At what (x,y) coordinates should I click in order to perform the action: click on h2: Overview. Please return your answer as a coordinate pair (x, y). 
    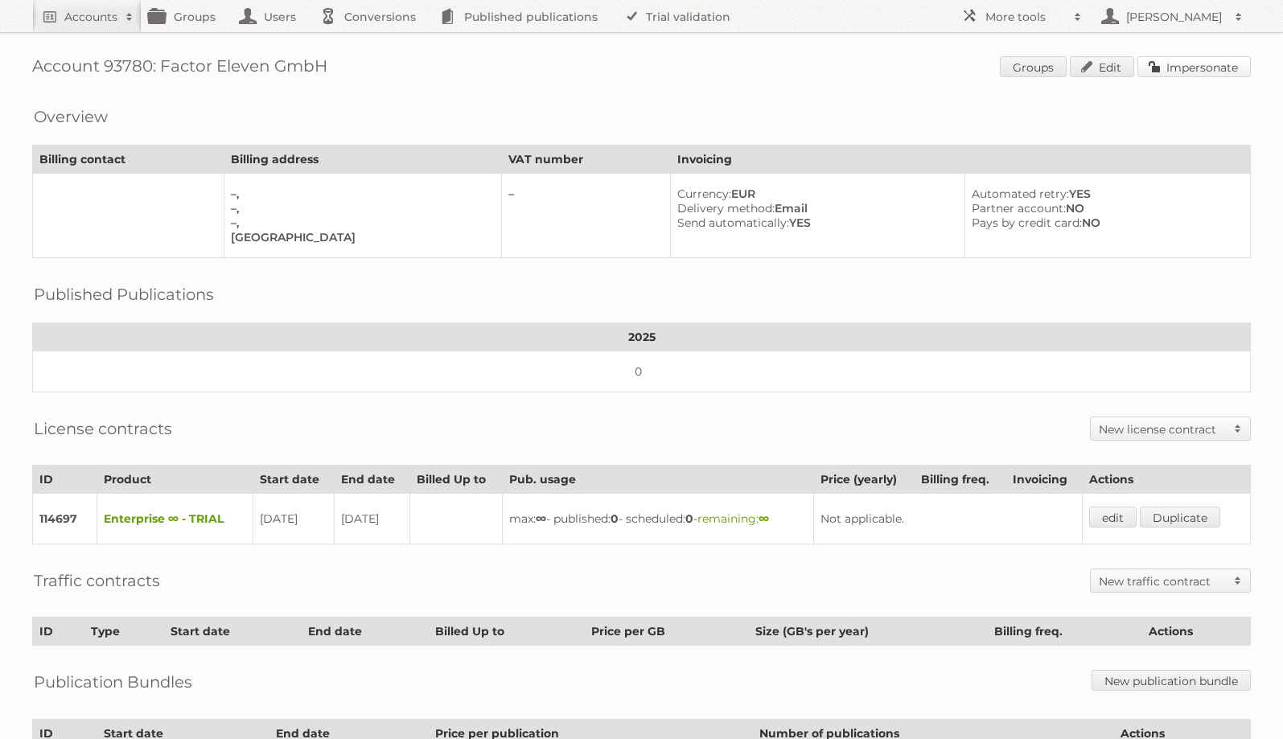
    Looking at the image, I should click on (71, 117).